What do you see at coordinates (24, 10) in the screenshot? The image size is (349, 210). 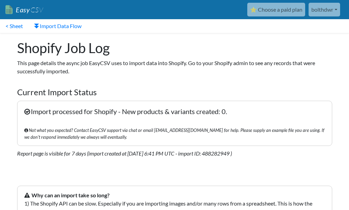 I see `a: EasyCSV` at bounding box center [24, 10].